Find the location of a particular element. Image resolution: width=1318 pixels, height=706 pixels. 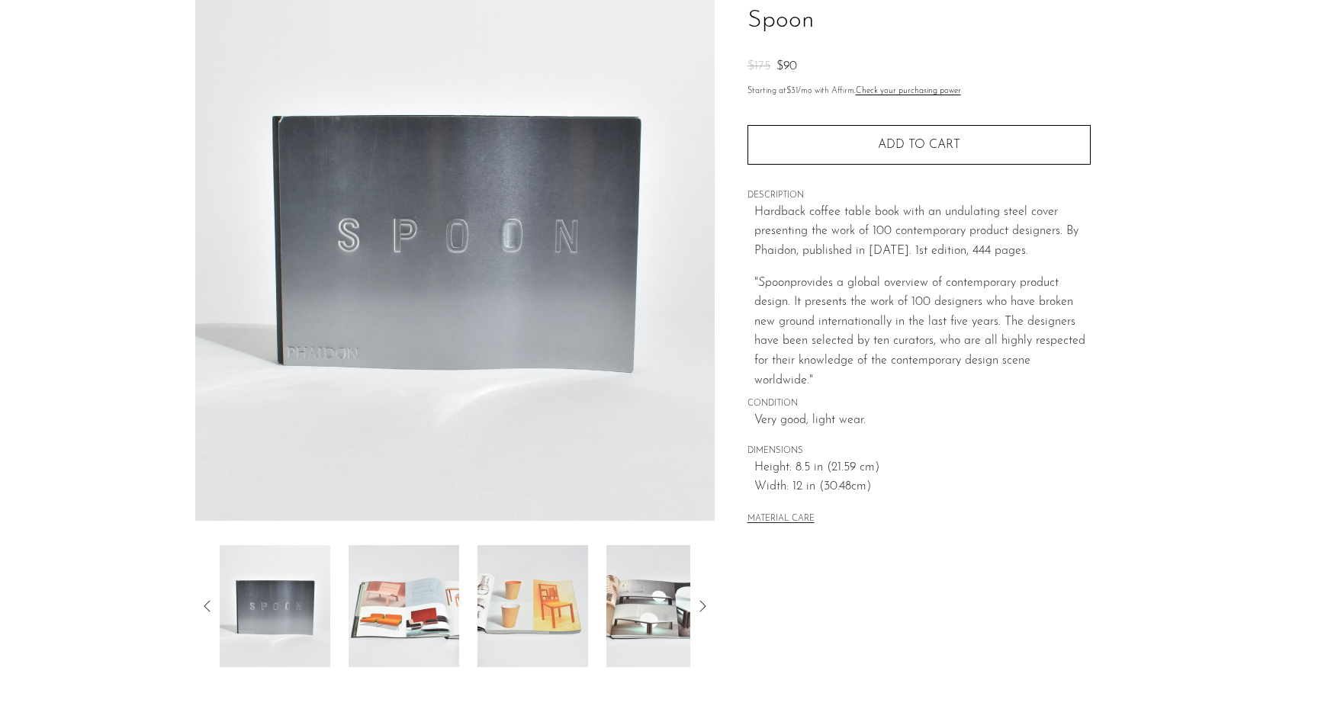

p: Starting at /mo with Affirm. is located at coordinates (919, 92).